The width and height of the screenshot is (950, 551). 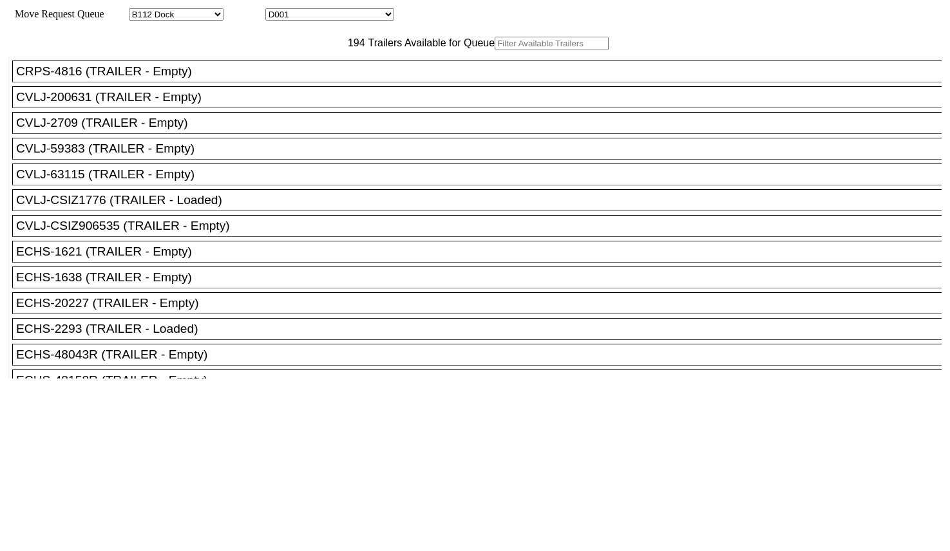 What do you see at coordinates (482, 123) in the screenshot?
I see `div: CVLJ-2709 (TRAILER - Empty)` at bounding box center [482, 123].